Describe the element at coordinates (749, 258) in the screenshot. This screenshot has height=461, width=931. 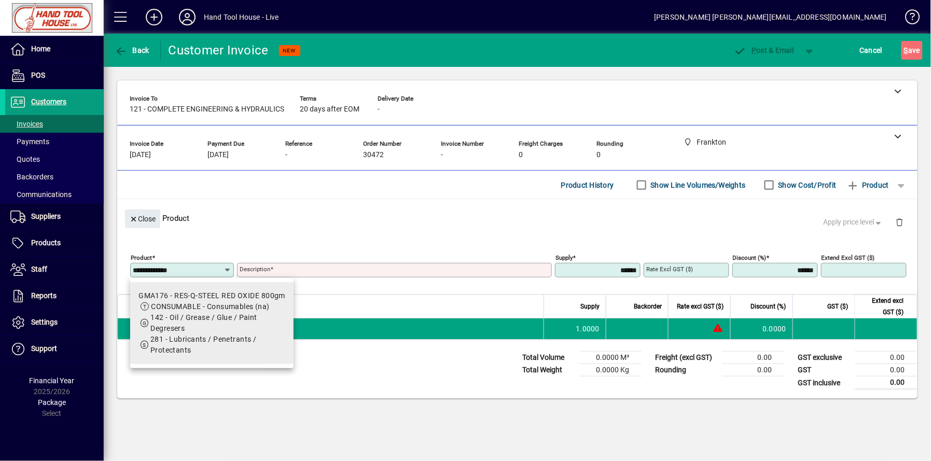
I see `mat-label: Discount (%)` at that location.